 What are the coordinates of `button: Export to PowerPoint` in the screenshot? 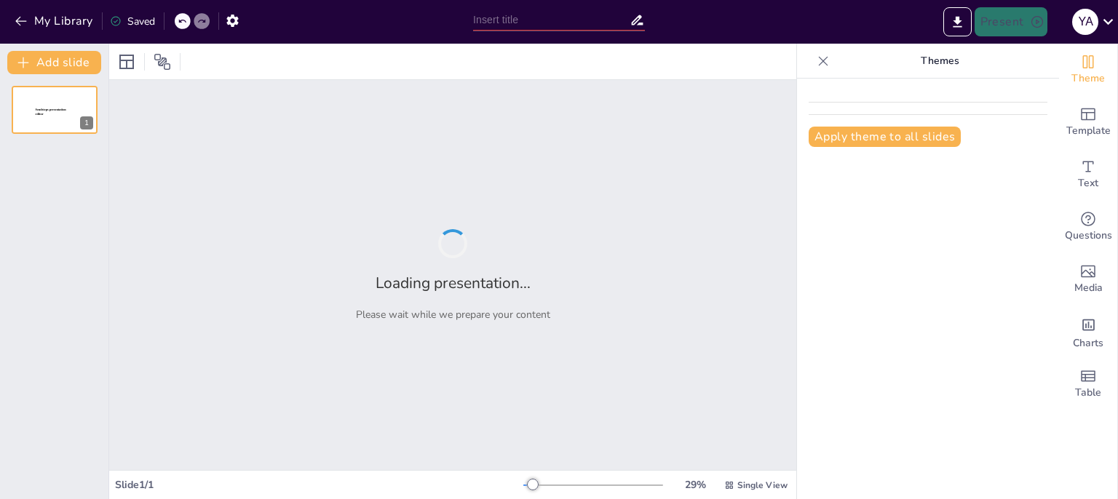 It's located at (957, 22).